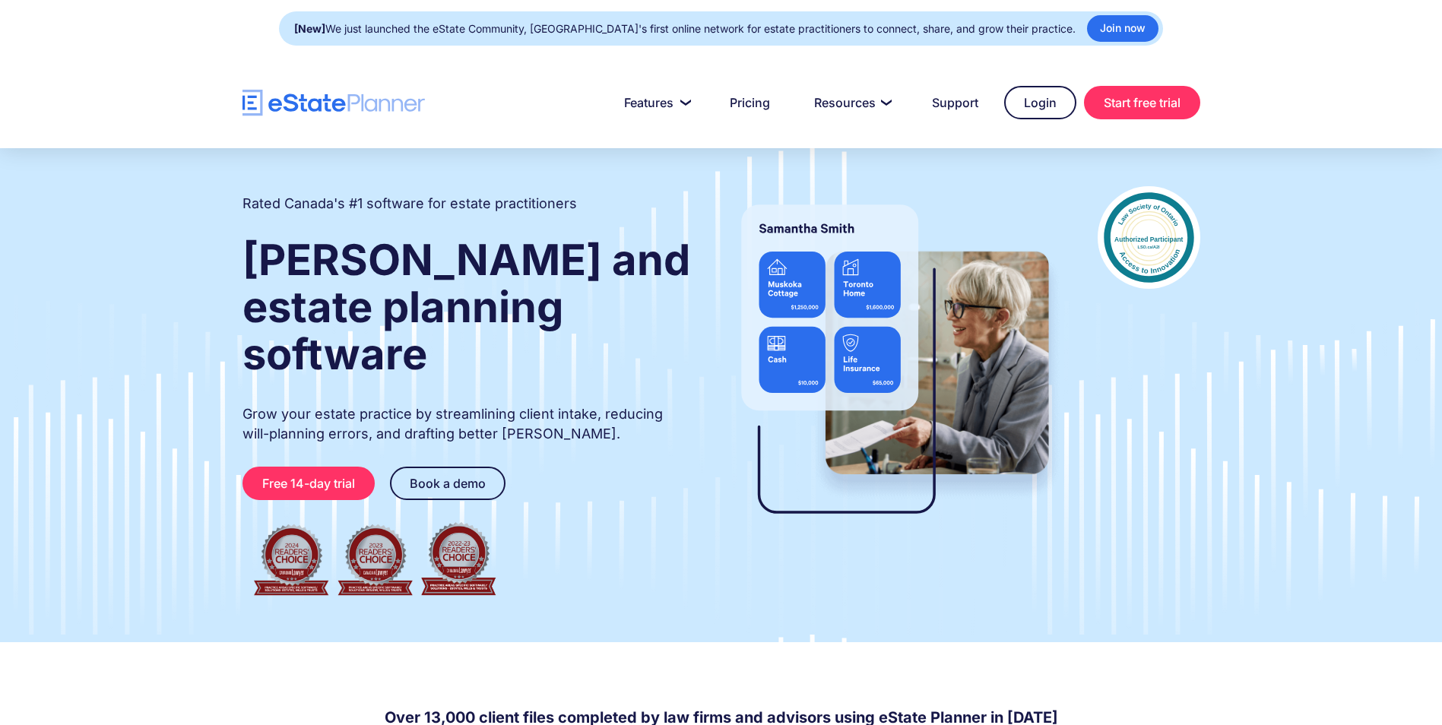 This screenshot has width=1442, height=725. Describe the element at coordinates (410, 204) in the screenshot. I see `h2: Rated Canada's #1 software for estate practitioners` at that location.